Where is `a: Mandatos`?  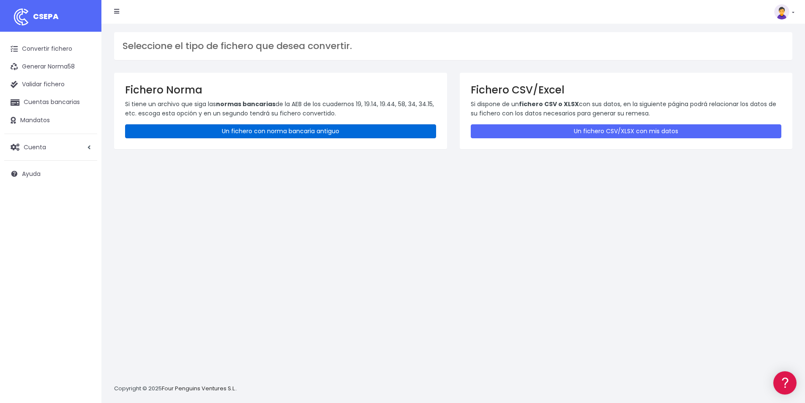 a: Mandatos is located at coordinates (51, 120).